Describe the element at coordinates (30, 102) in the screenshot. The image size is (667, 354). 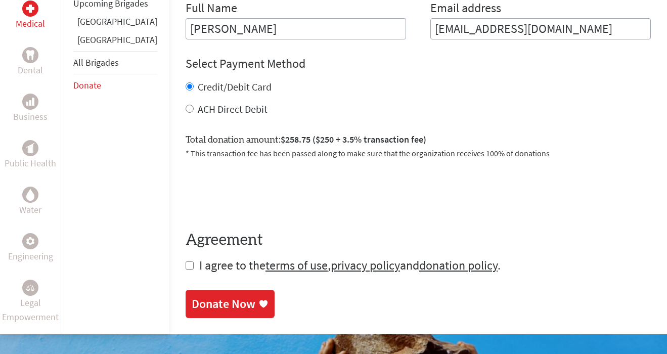
I see `img: Business` at that location.